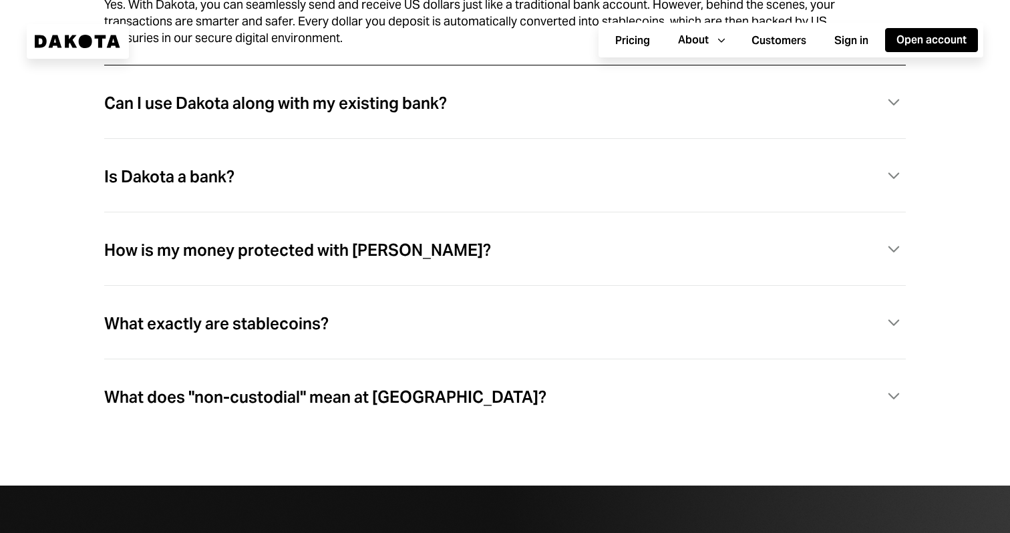 Image resolution: width=1010 pixels, height=533 pixels. What do you see at coordinates (217, 324) in the screenshot?
I see `div: What exactly are stablecoins?` at bounding box center [217, 324].